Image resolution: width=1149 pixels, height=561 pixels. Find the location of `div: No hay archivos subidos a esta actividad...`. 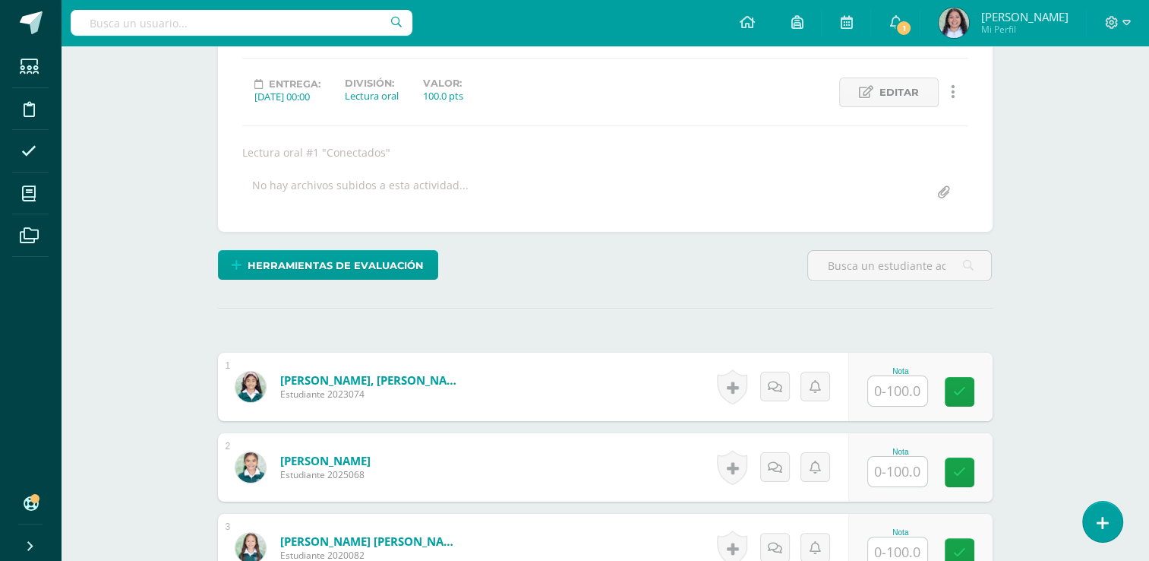

div: No hay archivos subidos a esta actividad... is located at coordinates (360, 192).